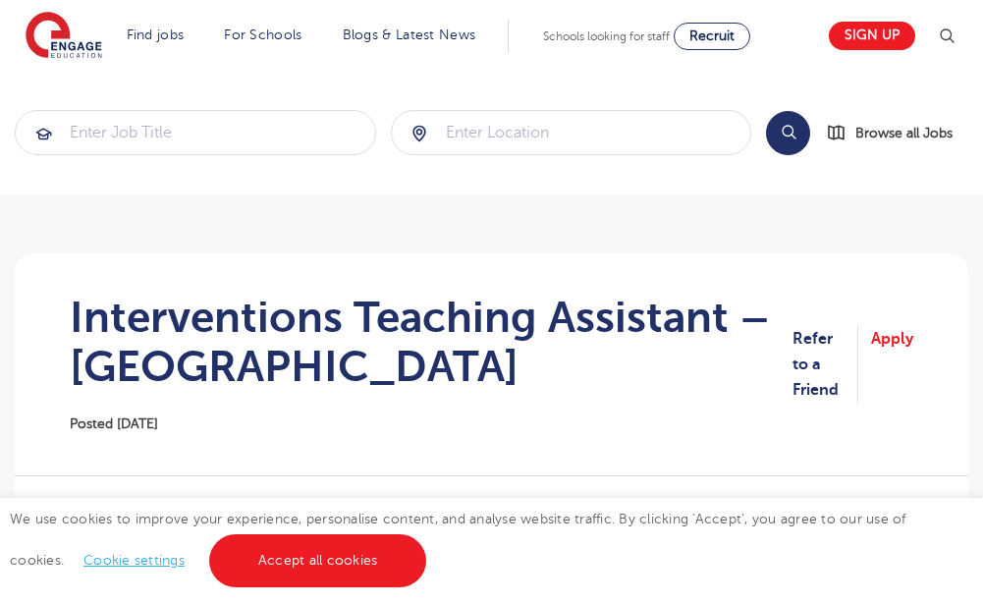 This screenshot has height=604, width=983. Describe the element at coordinates (134, 560) in the screenshot. I see `a: Cookie settings` at that location.